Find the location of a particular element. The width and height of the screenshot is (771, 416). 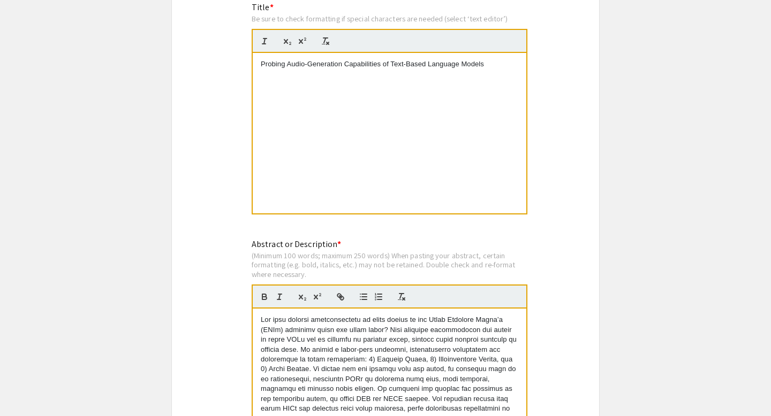

div: Be sure to check formatting if special characters are needed (select ‘text editor’) is located at coordinates (389, 19).